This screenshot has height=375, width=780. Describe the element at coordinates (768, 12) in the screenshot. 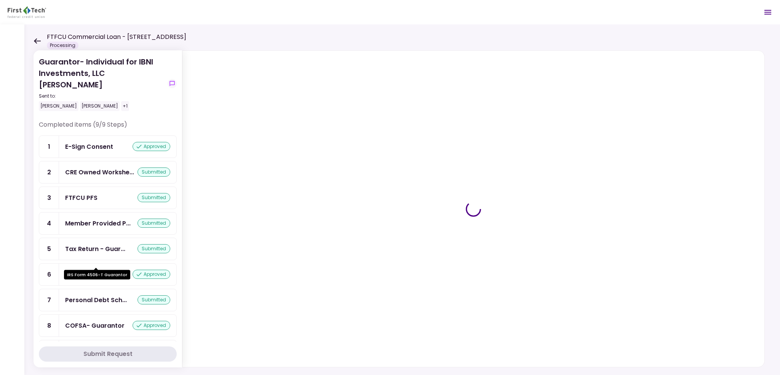

I see `button: Open menu` at that location.